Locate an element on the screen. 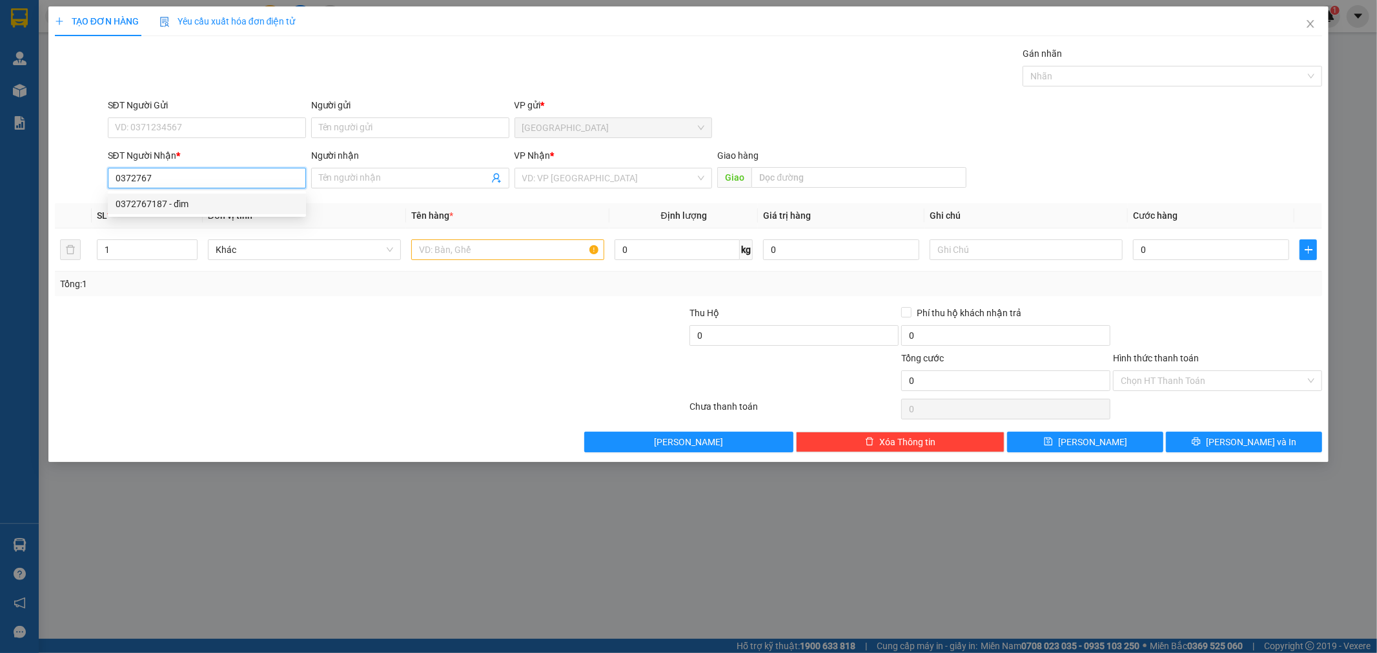  button: Close is located at coordinates (1310, 25).